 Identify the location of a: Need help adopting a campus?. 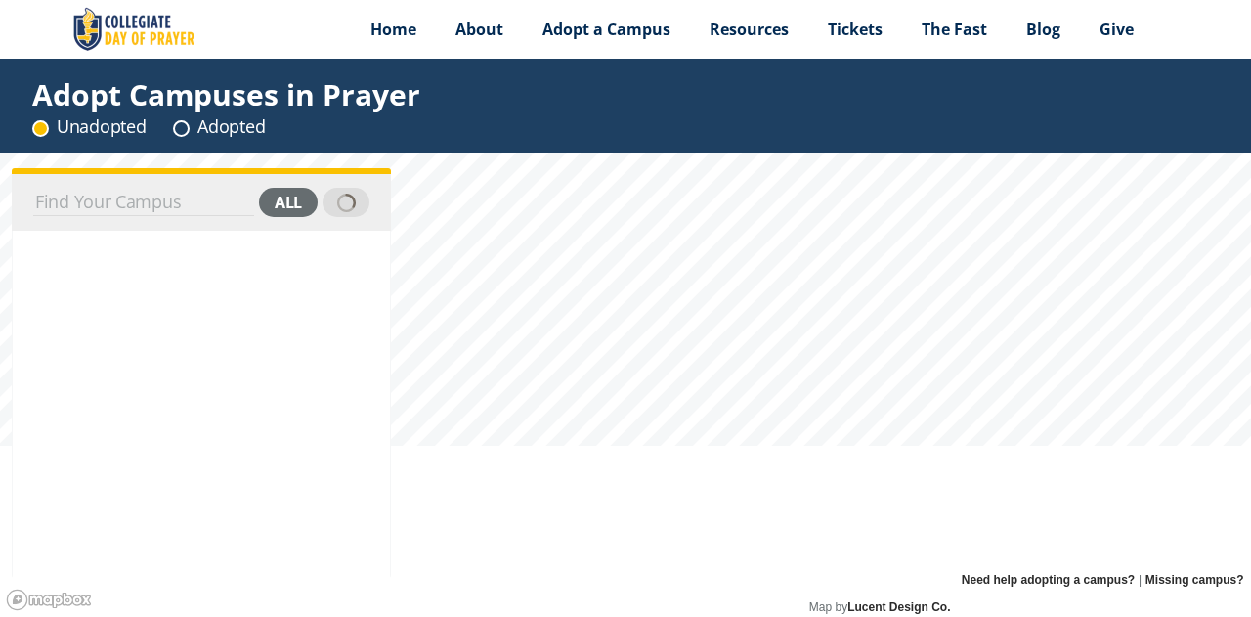
(1047, 579).